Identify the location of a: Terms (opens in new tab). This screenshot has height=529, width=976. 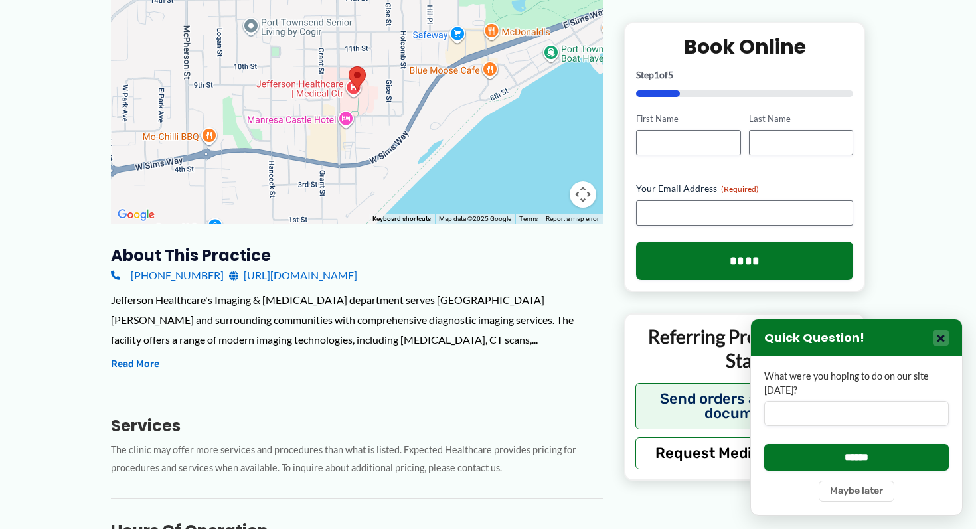
(529, 218).